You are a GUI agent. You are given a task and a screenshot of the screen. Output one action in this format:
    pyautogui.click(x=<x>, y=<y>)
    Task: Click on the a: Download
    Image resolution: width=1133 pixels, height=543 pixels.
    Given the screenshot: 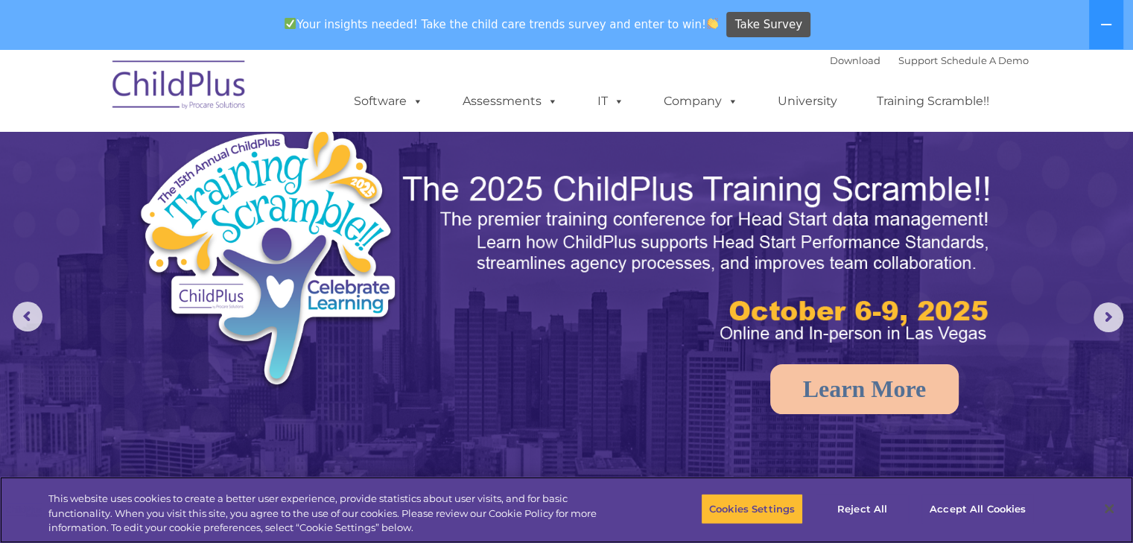 What is the action you would take?
    pyautogui.click(x=855, y=60)
    